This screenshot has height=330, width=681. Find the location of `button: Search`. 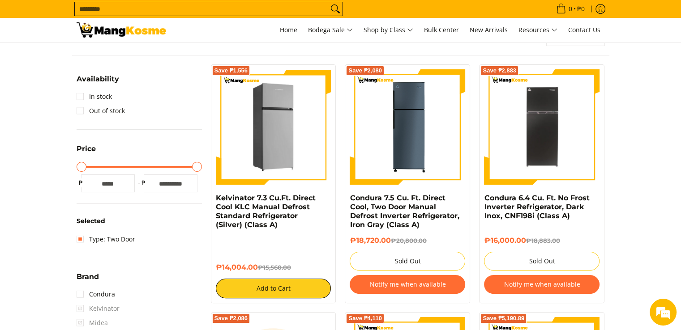

button: Search is located at coordinates (335, 9).